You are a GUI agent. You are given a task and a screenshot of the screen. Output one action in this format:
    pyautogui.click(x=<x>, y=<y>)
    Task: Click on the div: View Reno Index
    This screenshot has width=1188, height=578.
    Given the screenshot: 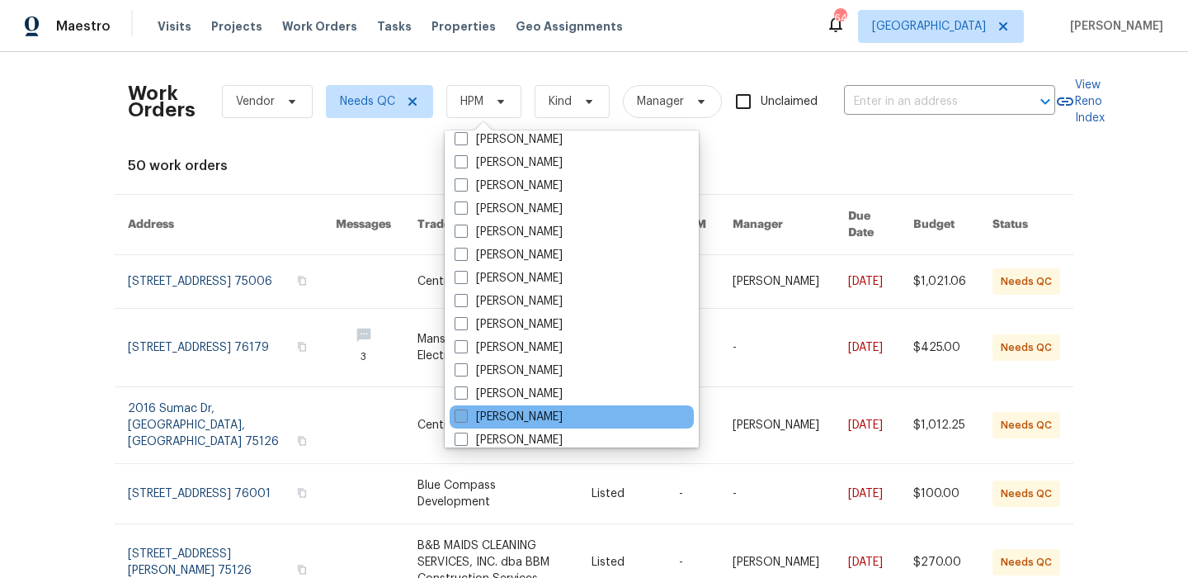 What is the action you would take?
    pyautogui.click(x=1080, y=101)
    